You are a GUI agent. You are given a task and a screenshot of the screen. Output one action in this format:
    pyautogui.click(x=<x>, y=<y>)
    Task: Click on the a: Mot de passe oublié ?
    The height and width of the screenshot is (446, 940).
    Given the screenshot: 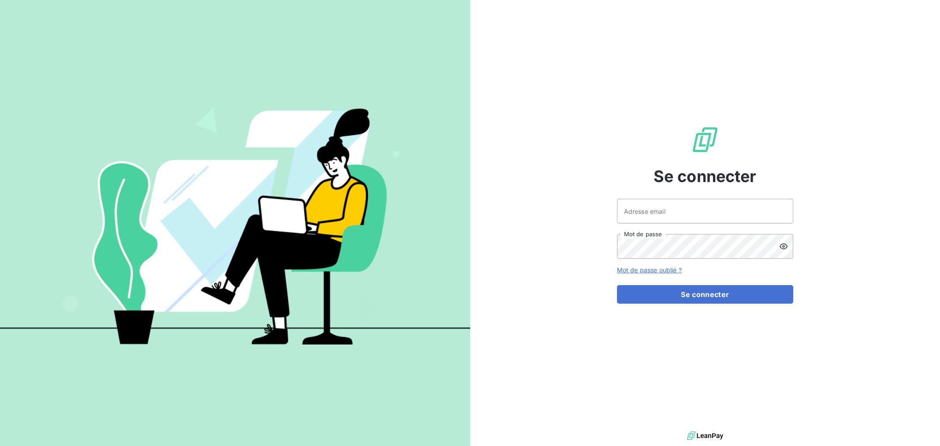 What is the action you would take?
    pyautogui.click(x=649, y=270)
    